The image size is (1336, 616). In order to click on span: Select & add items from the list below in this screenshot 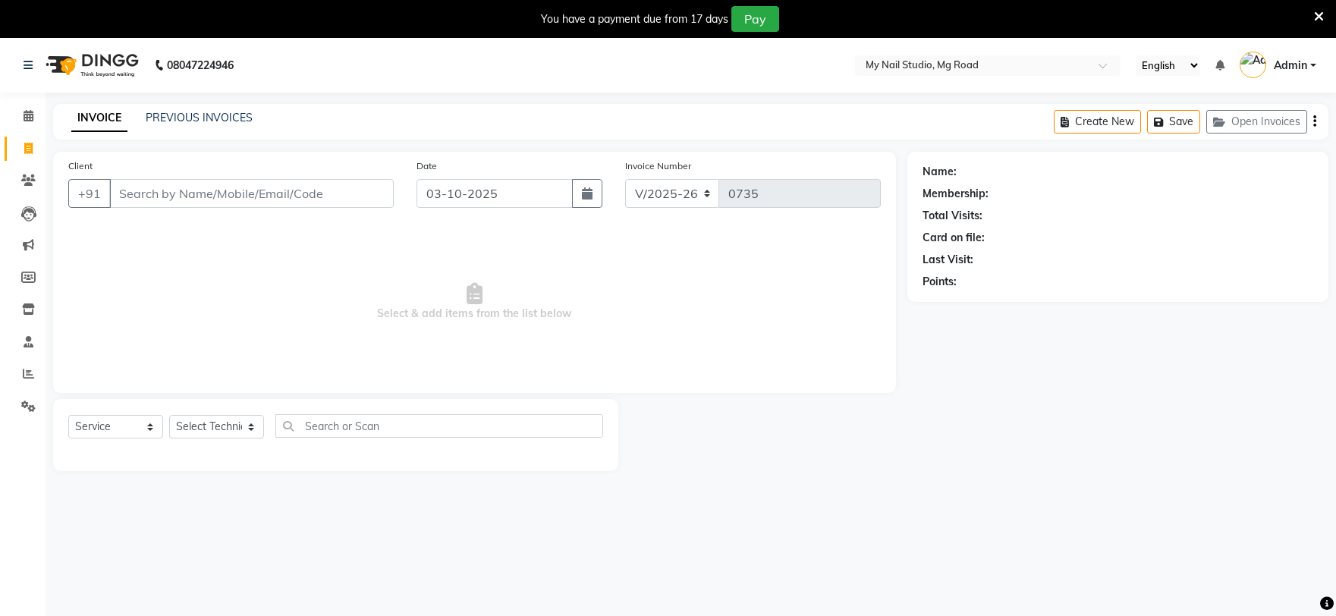, I will do `click(474, 302)`.